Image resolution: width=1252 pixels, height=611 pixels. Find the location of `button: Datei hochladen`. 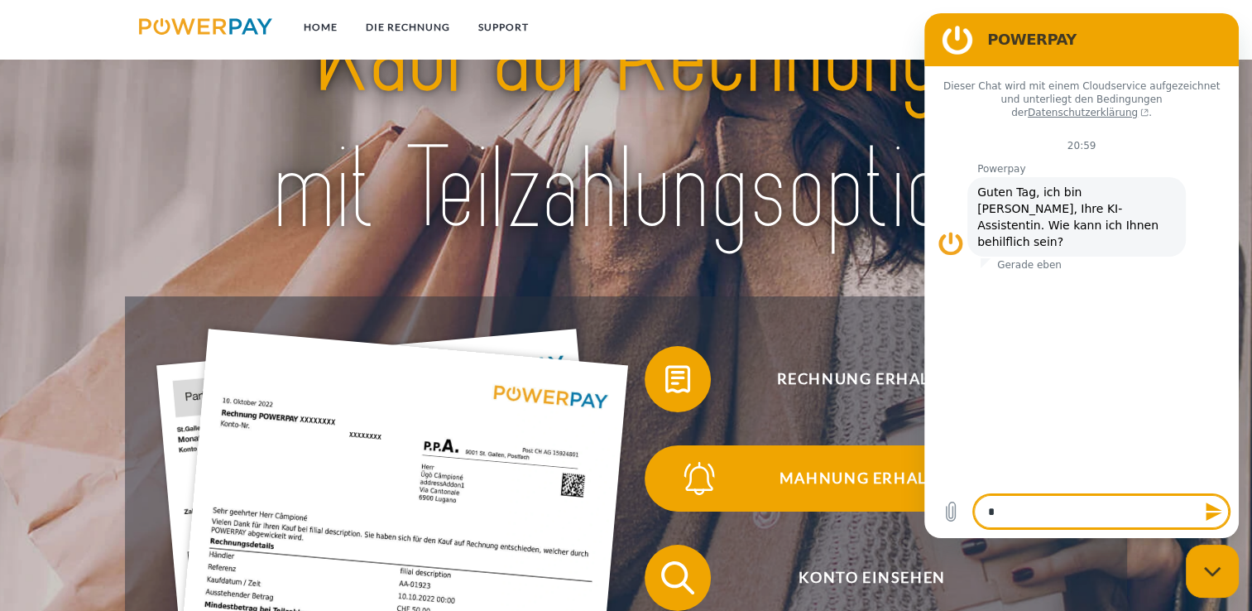

button: Datei hochladen is located at coordinates (26, 498).